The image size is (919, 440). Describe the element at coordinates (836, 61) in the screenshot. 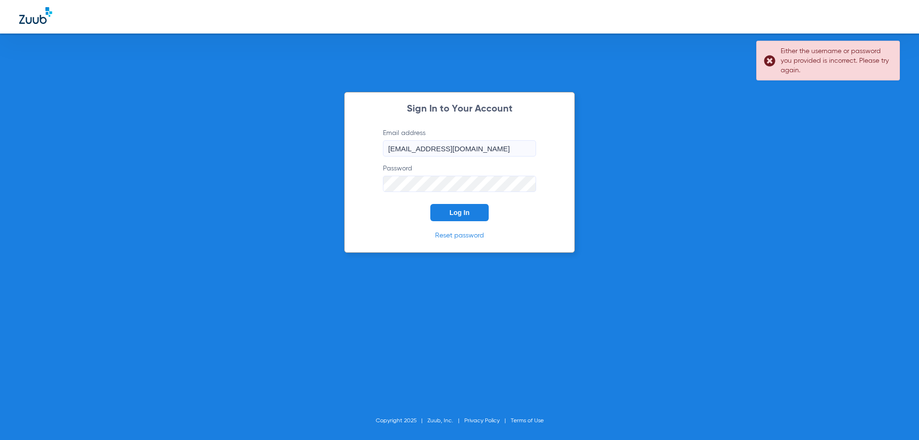

I see `div: Either the username or password you provided is incorrect. Please try again.` at that location.